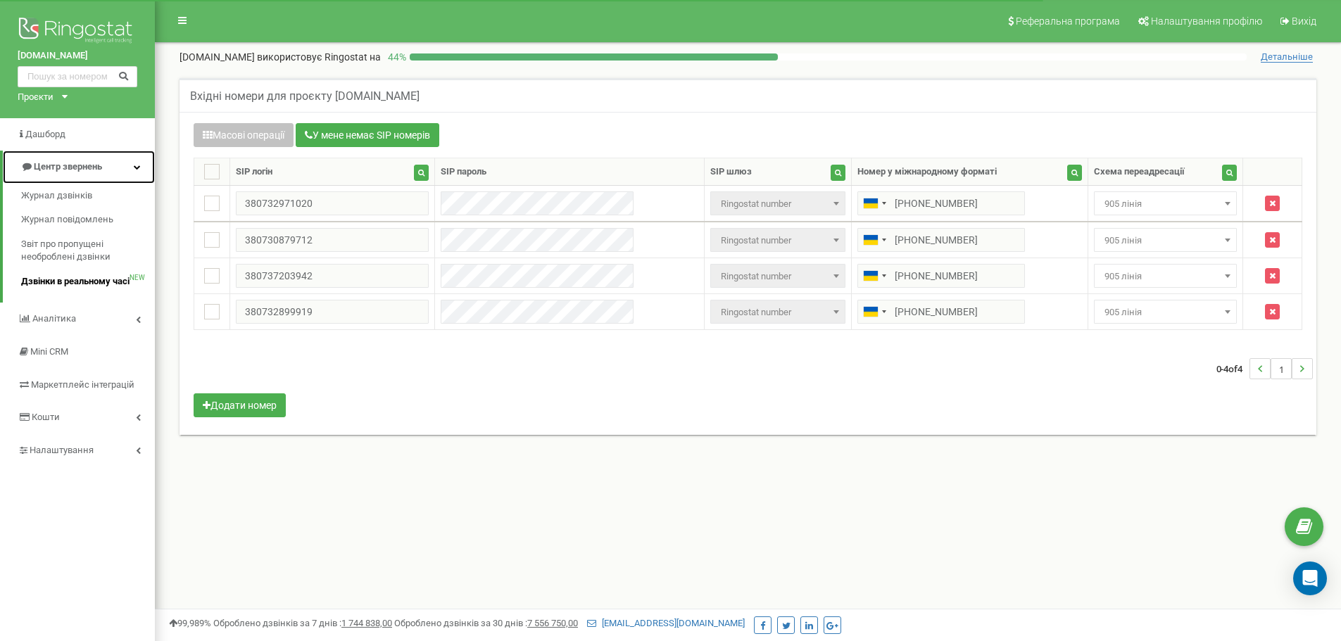 The image size is (1341, 641). Describe the element at coordinates (77, 77) in the screenshot. I see `input: Пошук за номером` at that location.